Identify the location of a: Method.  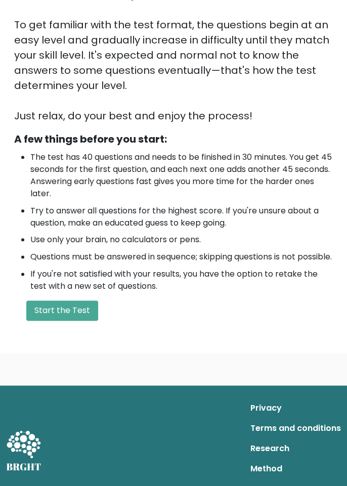
(295, 468).